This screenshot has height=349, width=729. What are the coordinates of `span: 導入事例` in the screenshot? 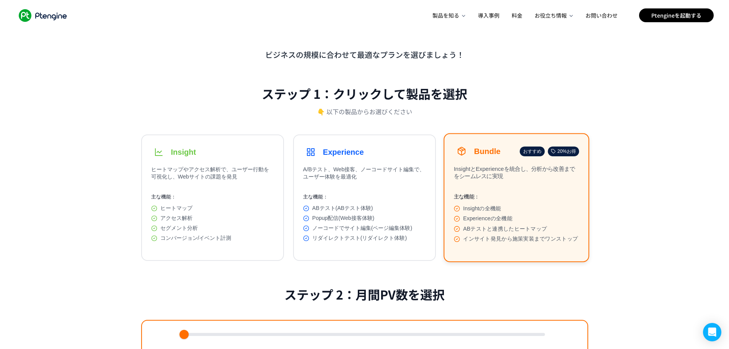 It's located at (489, 15).